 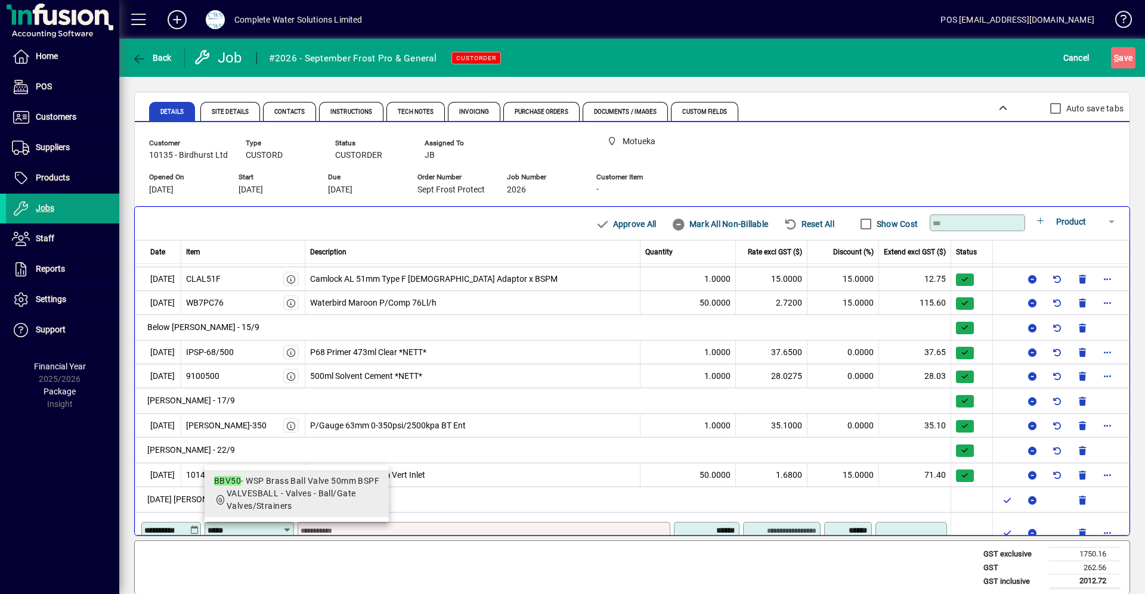 What do you see at coordinates (188, 143) in the screenshot?
I see `span: Customer` at bounding box center [188, 143].